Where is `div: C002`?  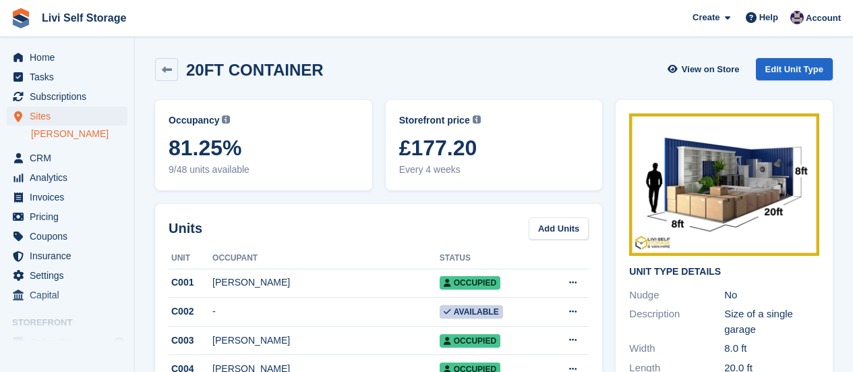 div: C002 is located at coordinates (190, 311).